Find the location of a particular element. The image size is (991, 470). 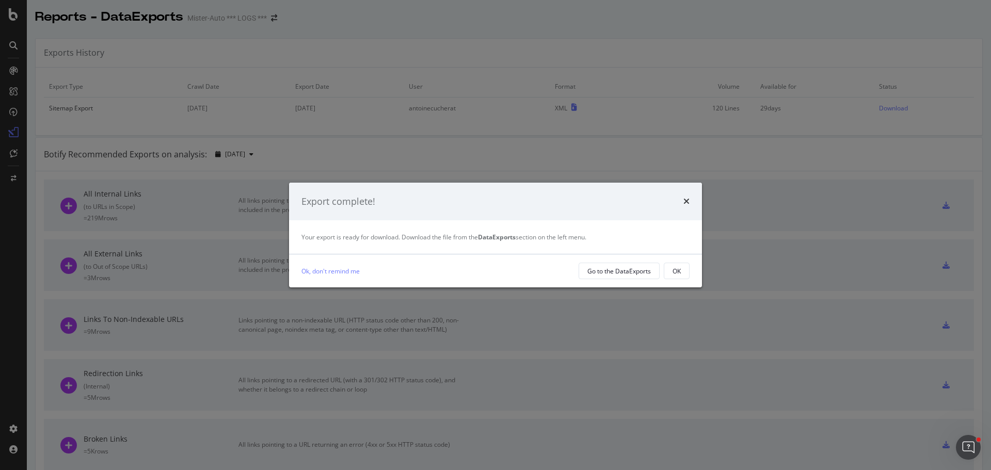

div: times is located at coordinates (686, 202).